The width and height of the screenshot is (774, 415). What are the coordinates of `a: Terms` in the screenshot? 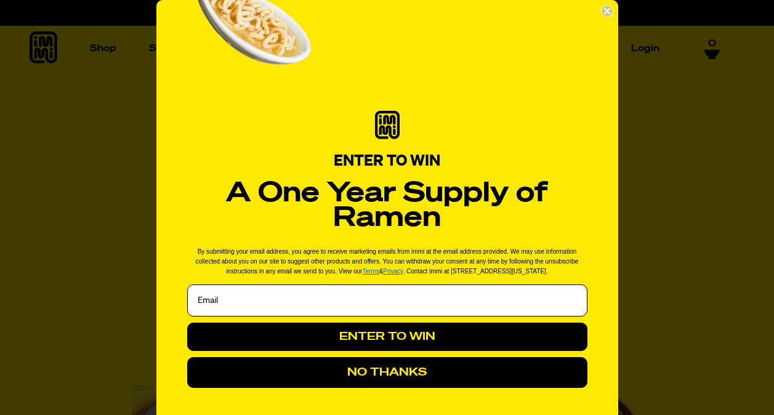 It's located at (370, 271).